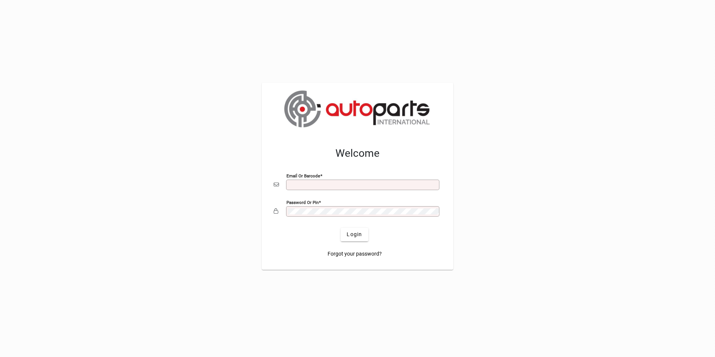  What do you see at coordinates (354, 235) in the screenshot?
I see `button: Login` at bounding box center [354, 235].